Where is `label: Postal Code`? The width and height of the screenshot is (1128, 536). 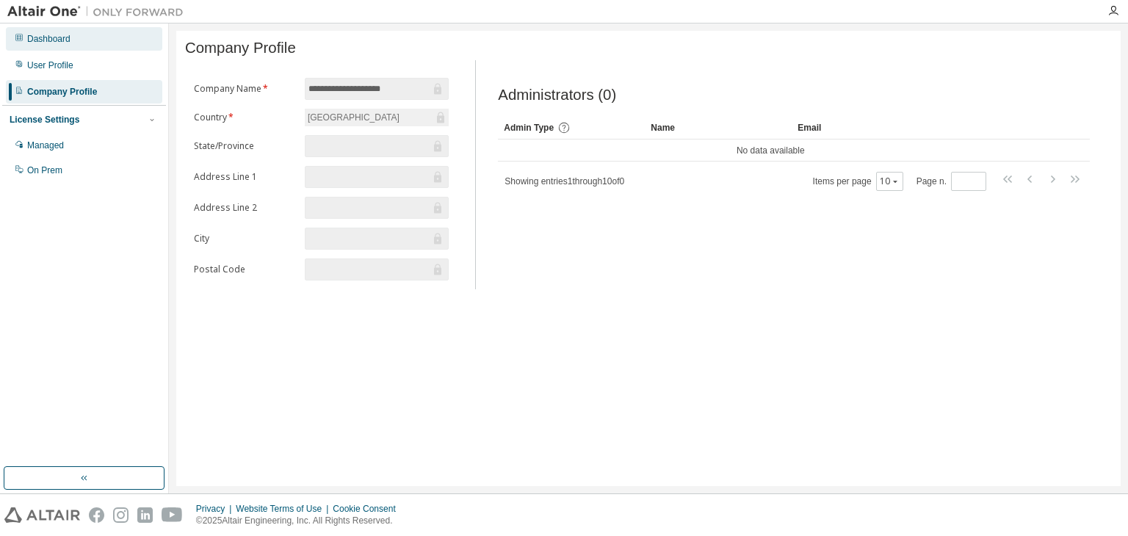 label: Postal Code is located at coordinates (245, 270).